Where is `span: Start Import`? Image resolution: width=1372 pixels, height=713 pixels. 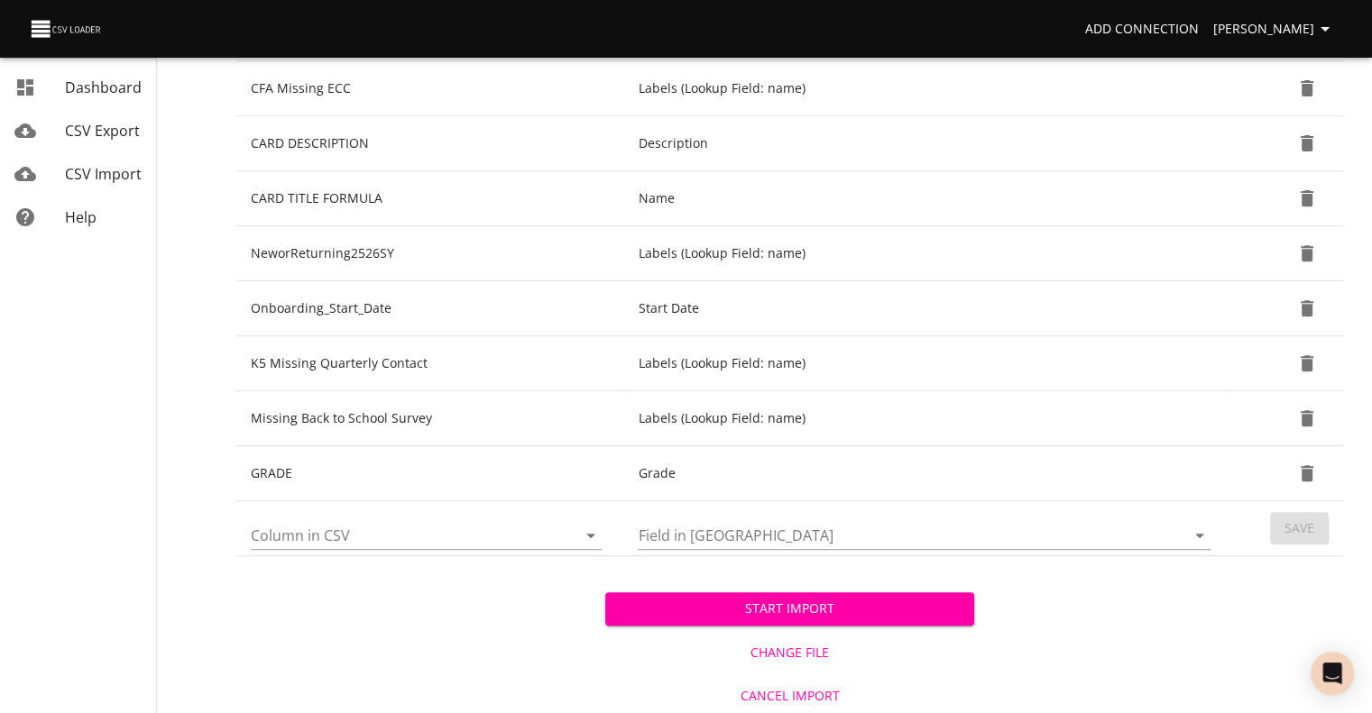 span: Start Import is located at coordinates (789, 609).